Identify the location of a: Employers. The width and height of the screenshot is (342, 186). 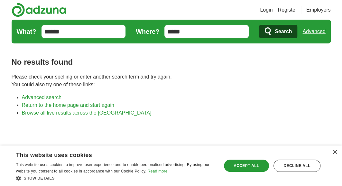
(319, 10).